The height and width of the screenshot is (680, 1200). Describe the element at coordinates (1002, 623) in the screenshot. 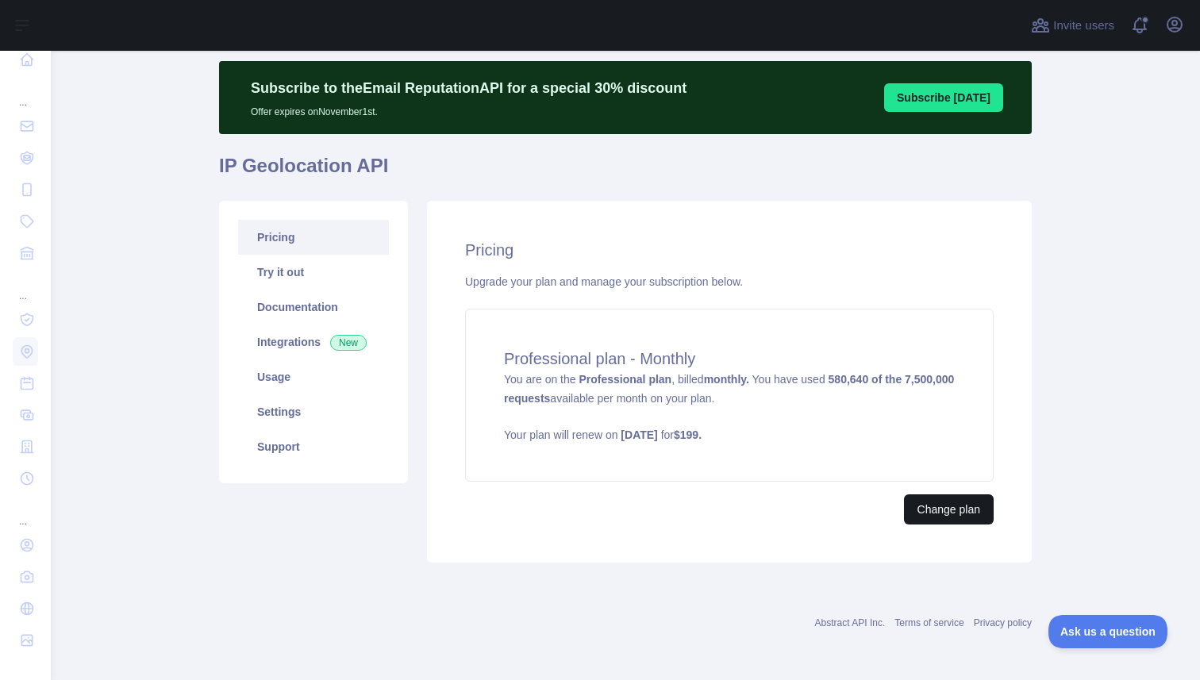

I see `a: Privacy policy` at that location.